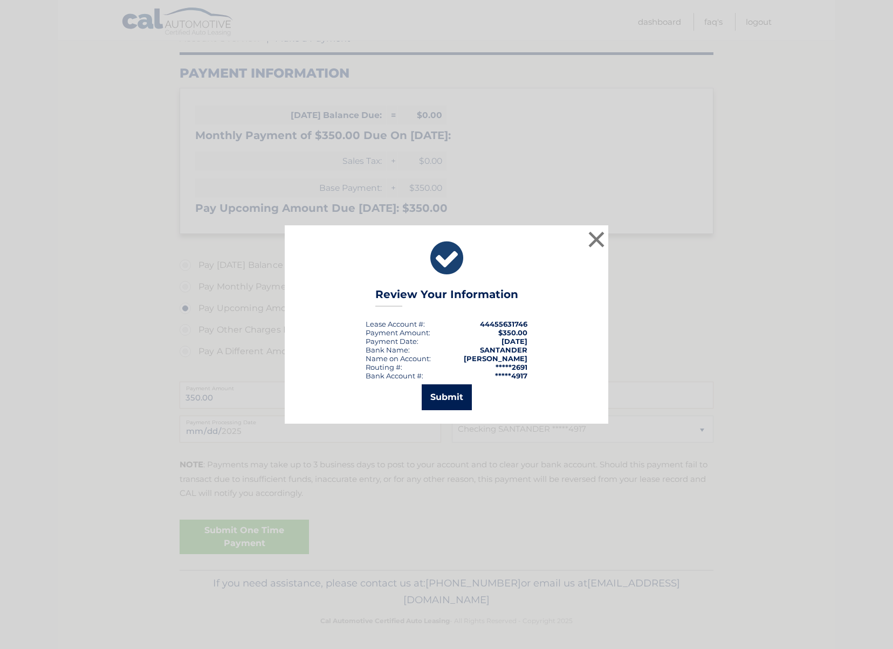 This screenshot has height=649, width=893. Describe the element at coordinates (398, 359) in the screenshot. I see `div: Name on Account:` at that location.